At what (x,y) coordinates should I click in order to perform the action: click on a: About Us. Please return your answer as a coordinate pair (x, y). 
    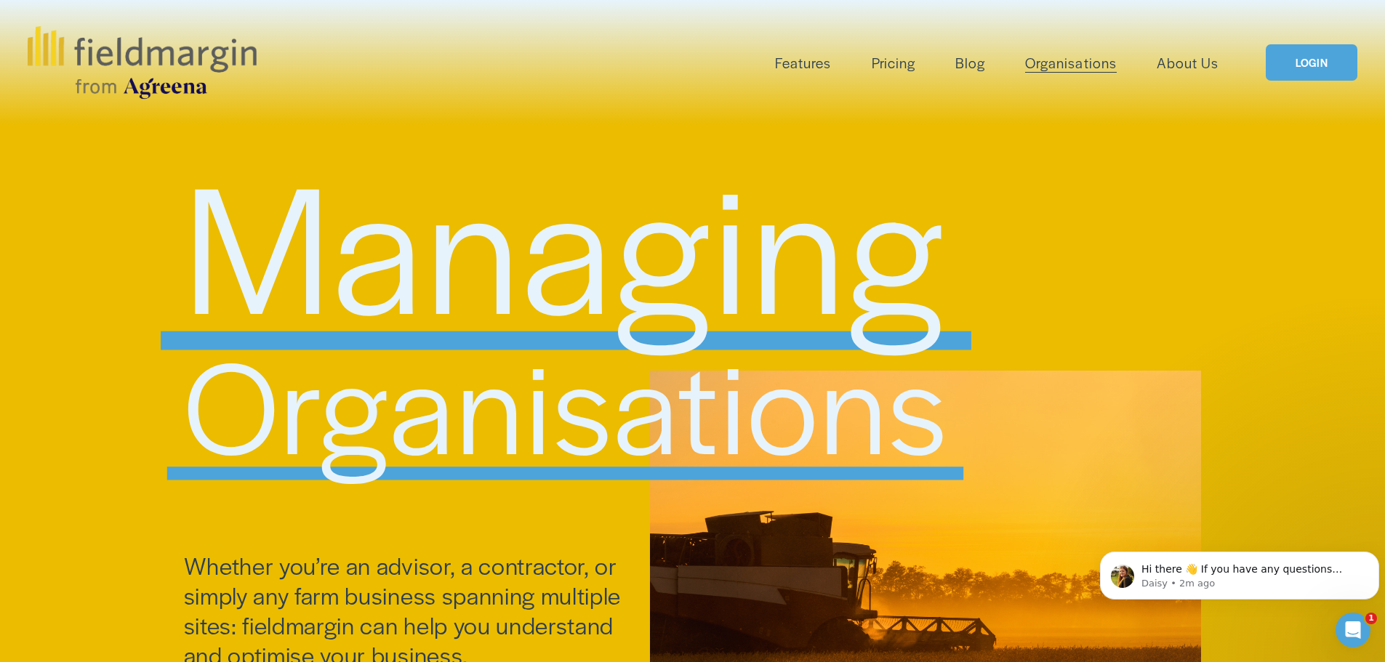
    Looking at the image, I should click on (1187, 63).